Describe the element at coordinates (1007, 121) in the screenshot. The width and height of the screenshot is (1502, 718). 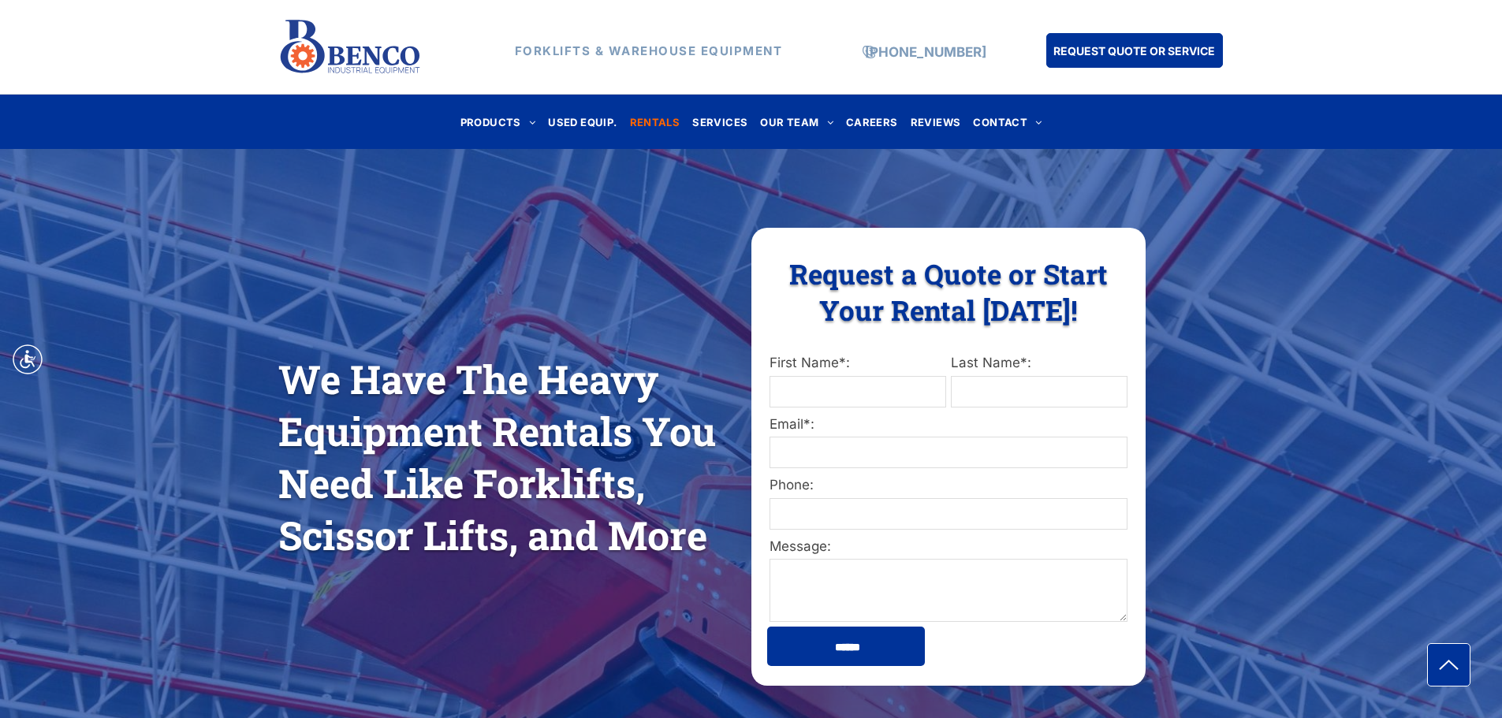
I see `a: CONTACT` at that location.